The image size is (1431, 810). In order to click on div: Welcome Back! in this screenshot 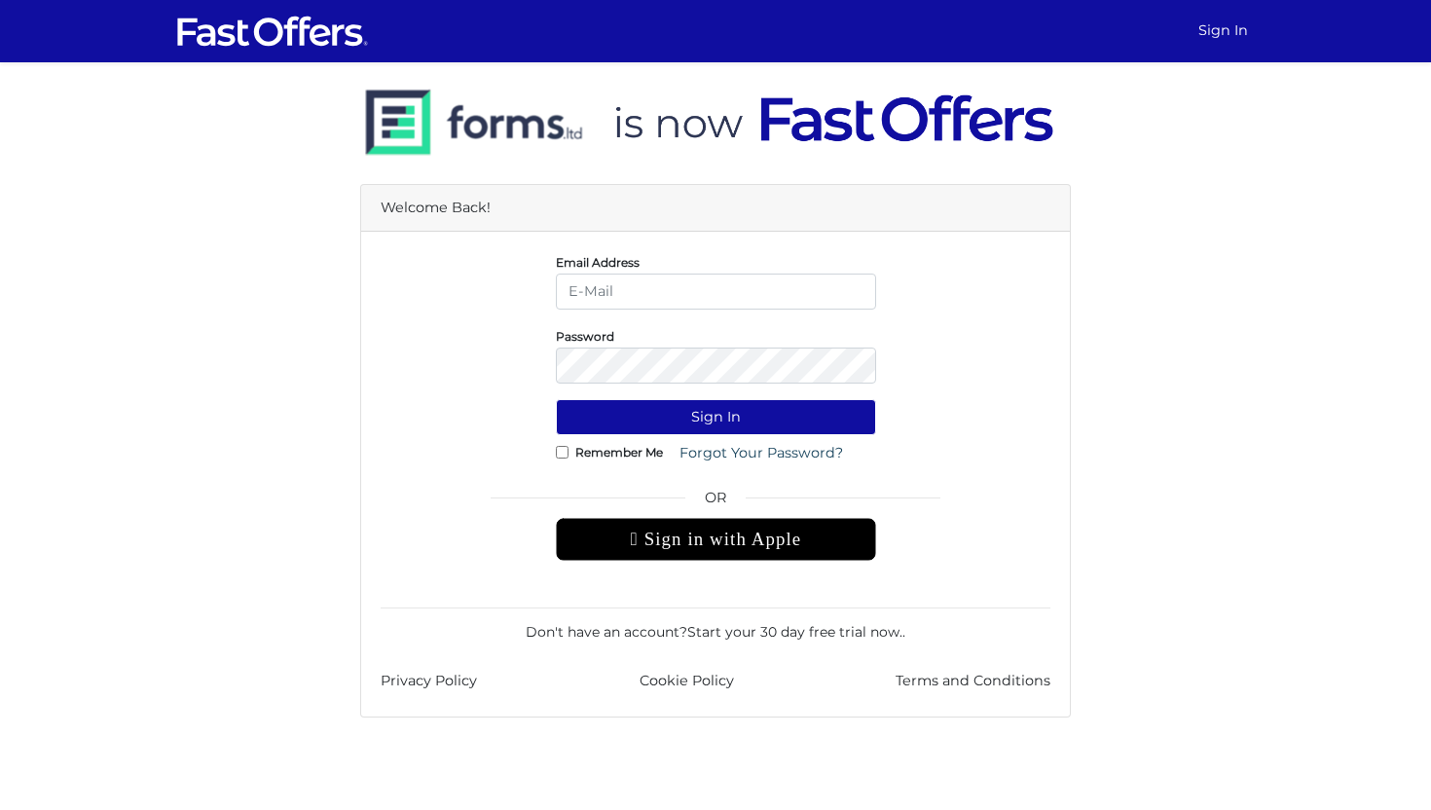, I will do `click(716, 208)`.